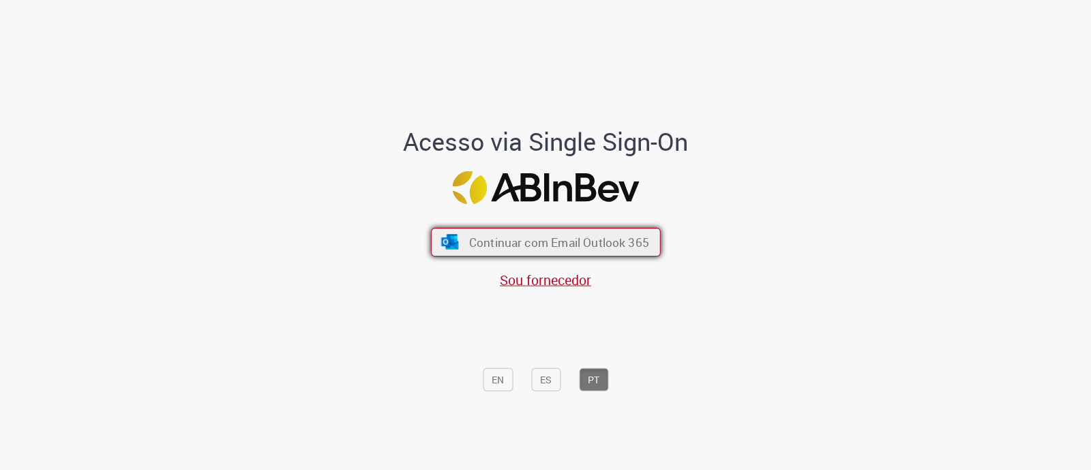  I want to click on span: Sou fornecedor, so click(546, 280).